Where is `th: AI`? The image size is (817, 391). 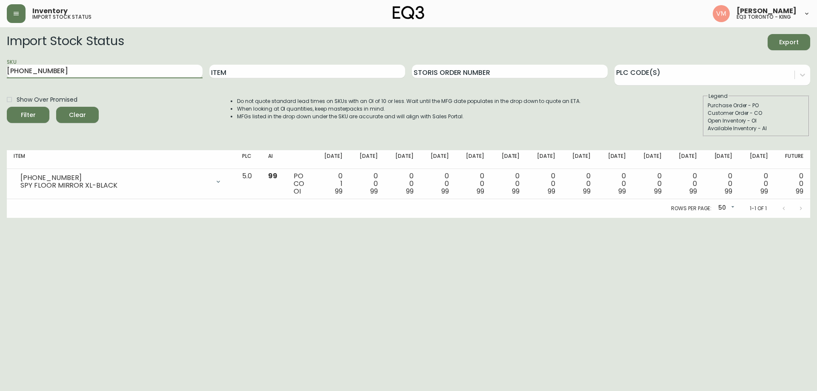
th: AI is located at coordinates (274, 160).